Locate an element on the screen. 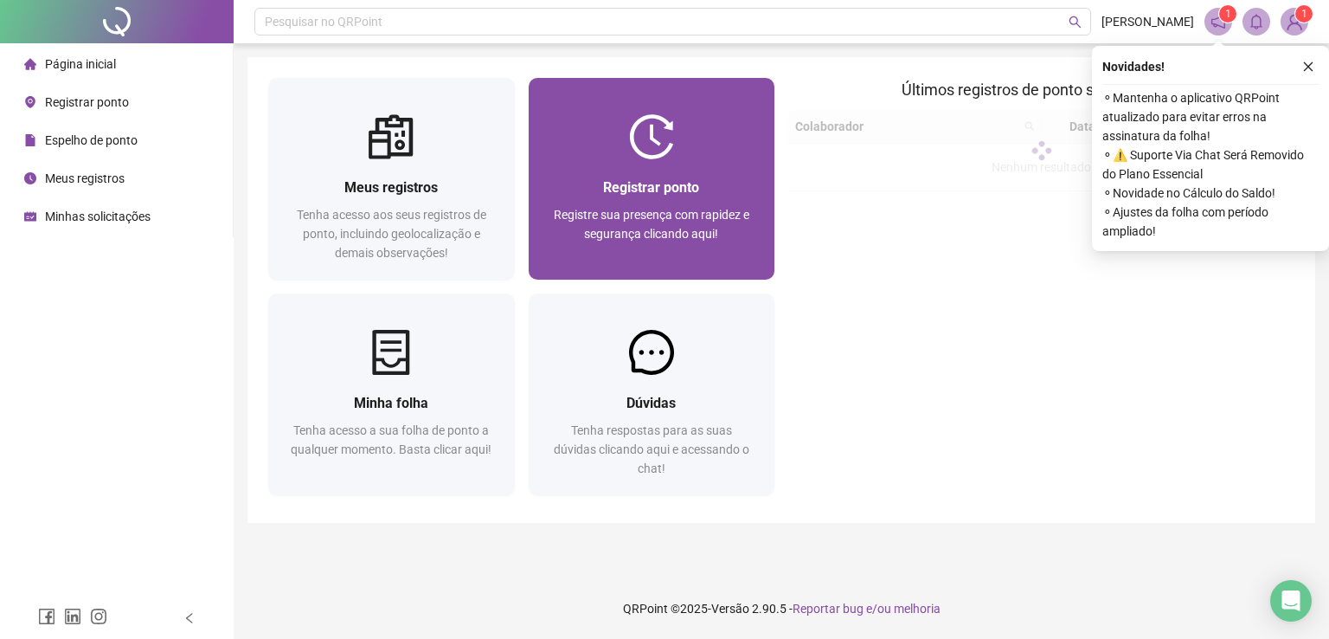  span: Tenha acesso aos seus registros de ponto, incluindo geolocalização e demais observações! is located at coordinates (391, 234).